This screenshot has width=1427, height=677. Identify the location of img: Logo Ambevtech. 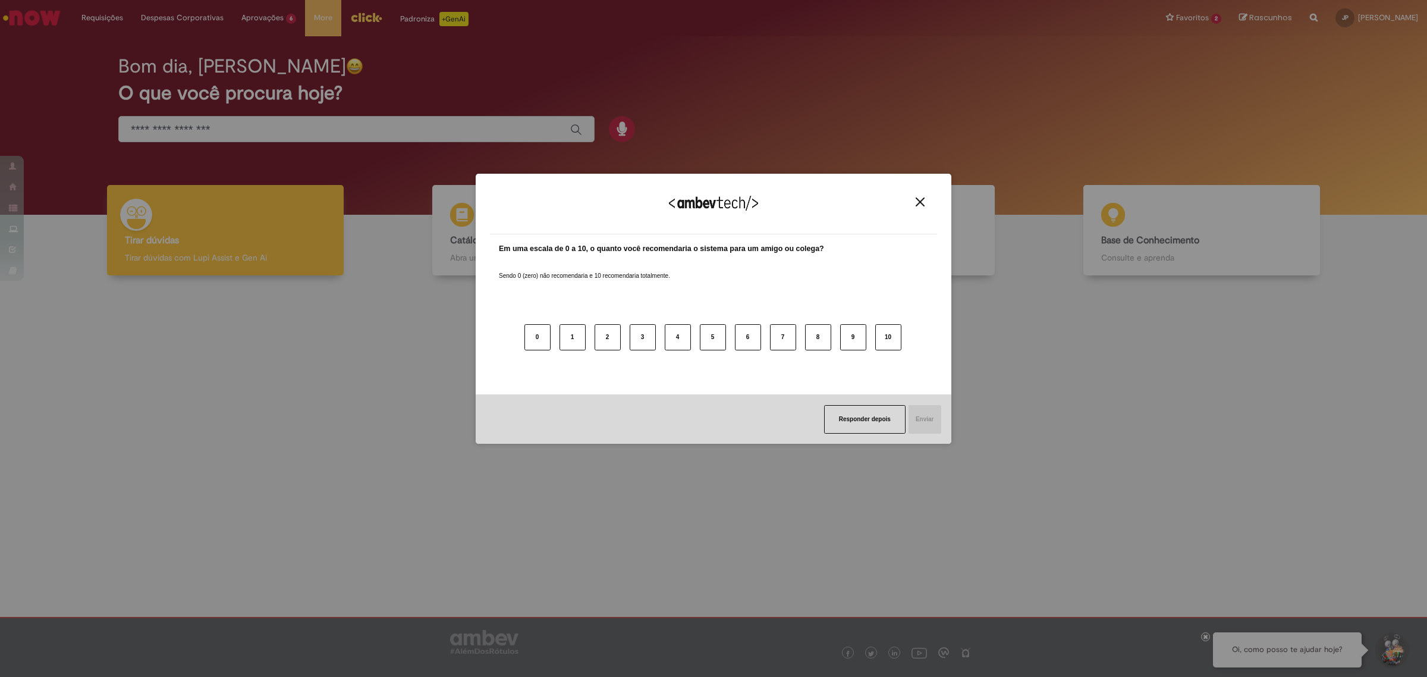
(713, 203).